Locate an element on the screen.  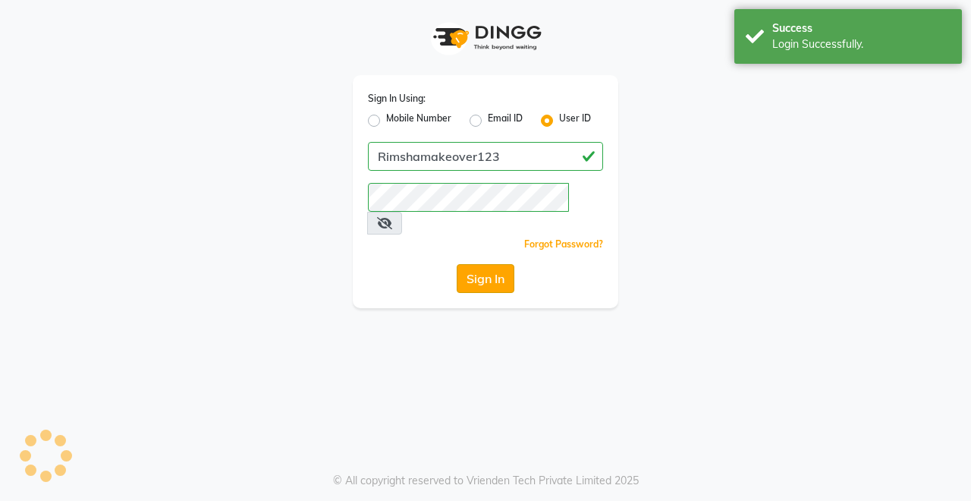
a: Forgot Password? is located at coordinates (563, 243).